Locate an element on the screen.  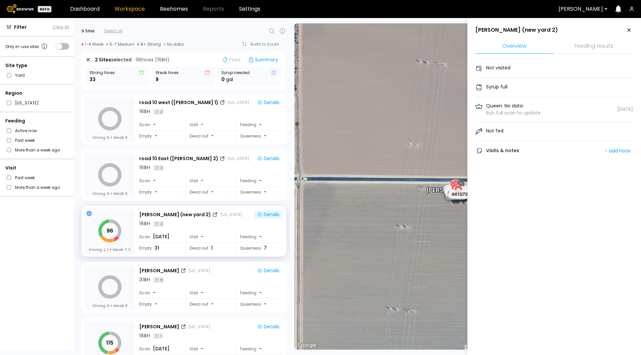
a: Open this area in Google Maps (opens a new window) is located at coordinates (307, 345).